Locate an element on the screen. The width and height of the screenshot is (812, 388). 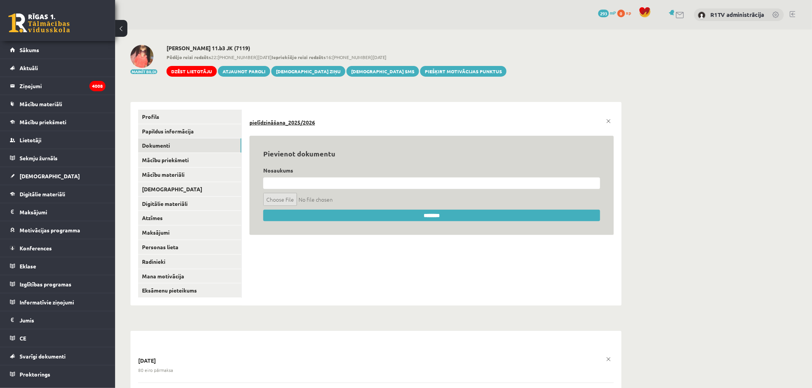
h3: Pievienot dokumentu is located at coordinates (432, 154).